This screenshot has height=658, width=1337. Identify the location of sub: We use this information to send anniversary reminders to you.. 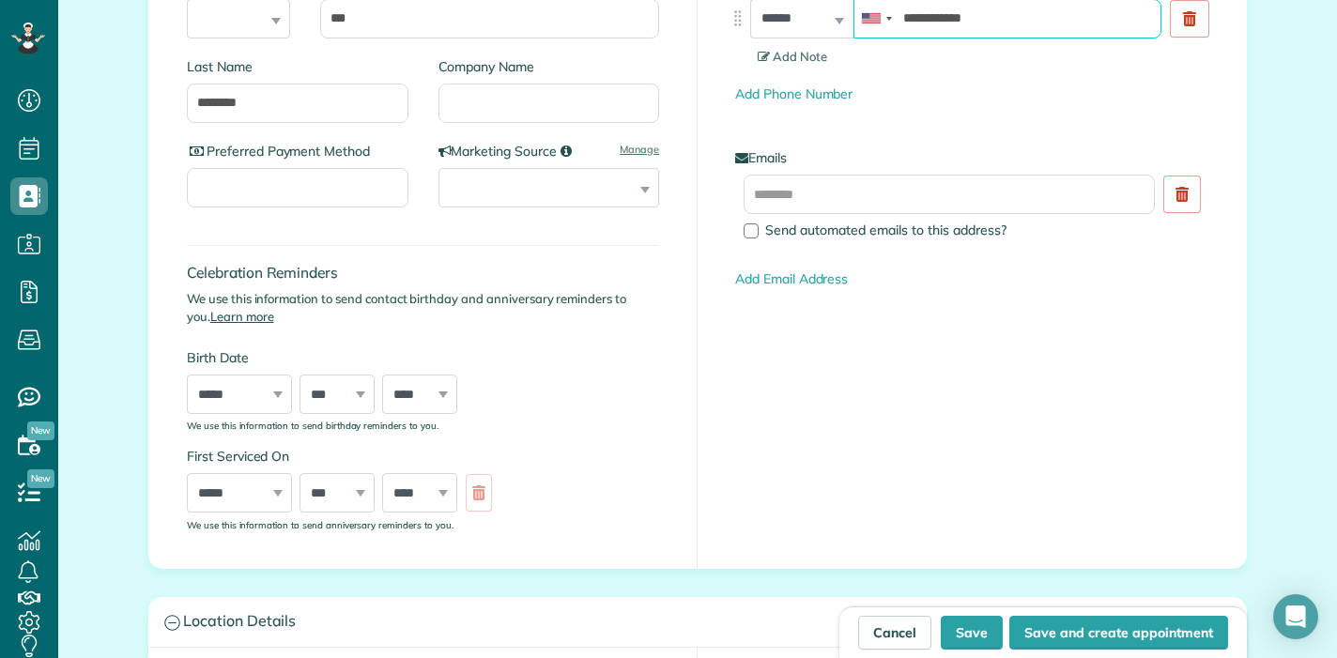
(320, 525).